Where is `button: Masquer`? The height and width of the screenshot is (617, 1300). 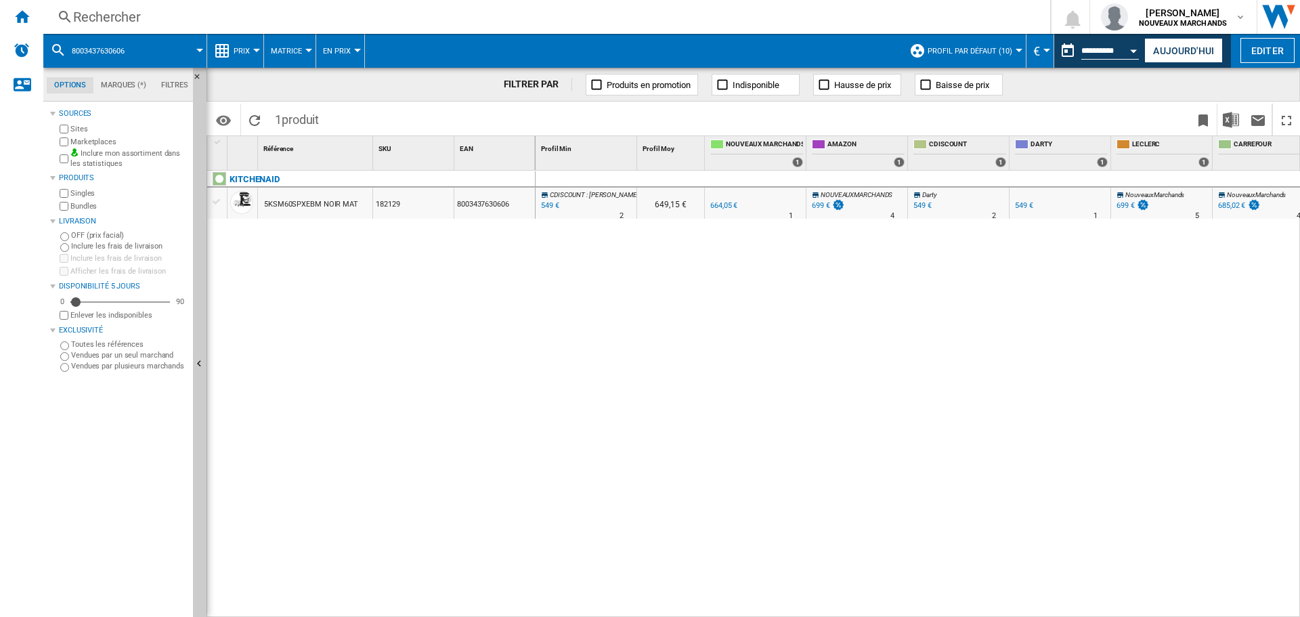 button: Masquer is located at coordinates (201, 80).